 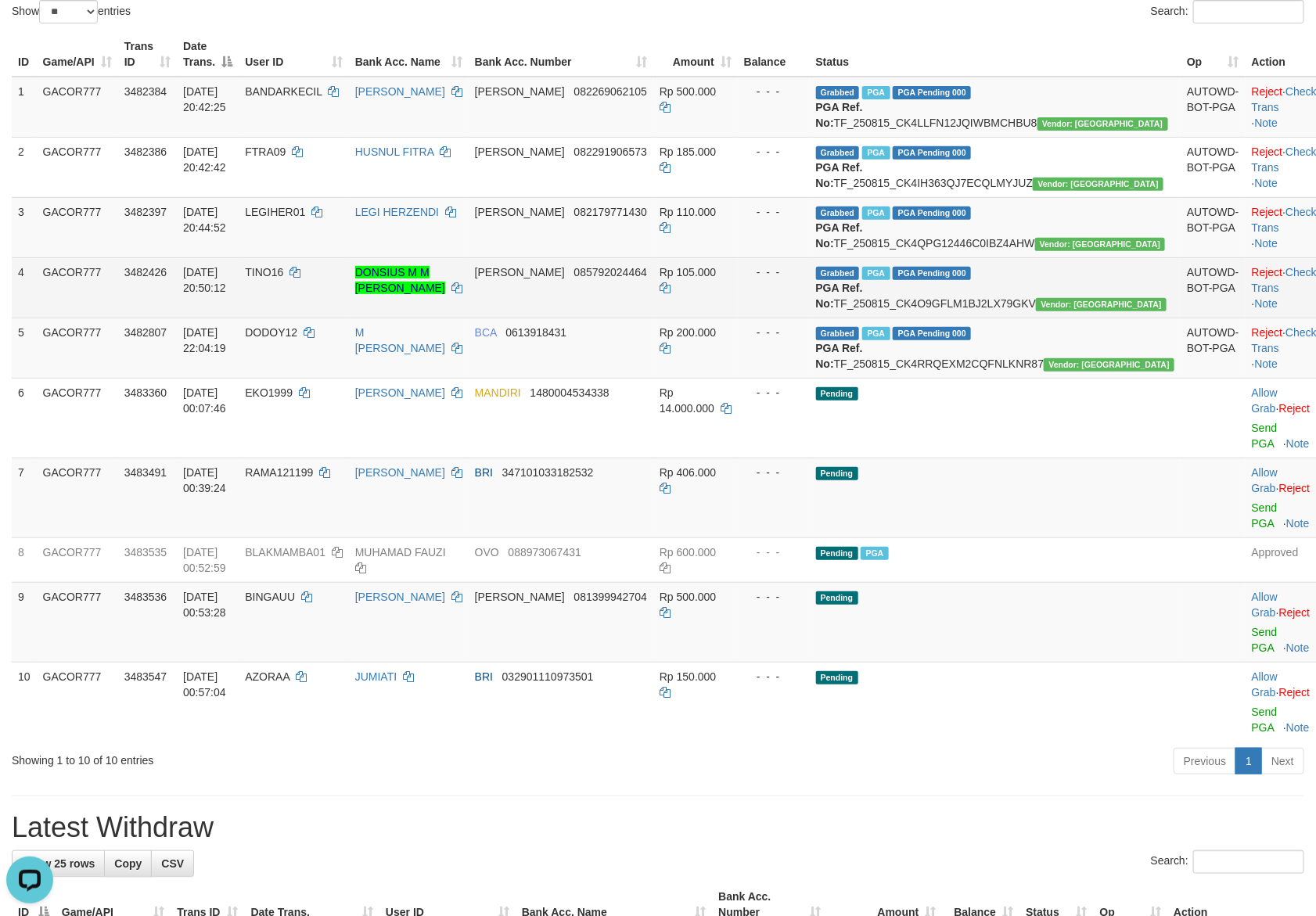 What do you see at coordinates (394, 152) in the screenshot?
I see `a: HUSNUL FITRA` at bounding box center [394, 152].